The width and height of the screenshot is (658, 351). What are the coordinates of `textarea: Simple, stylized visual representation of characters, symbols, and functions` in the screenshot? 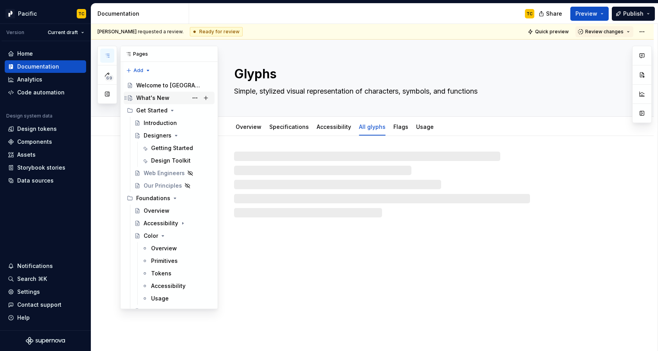 It's located at (380, 91).